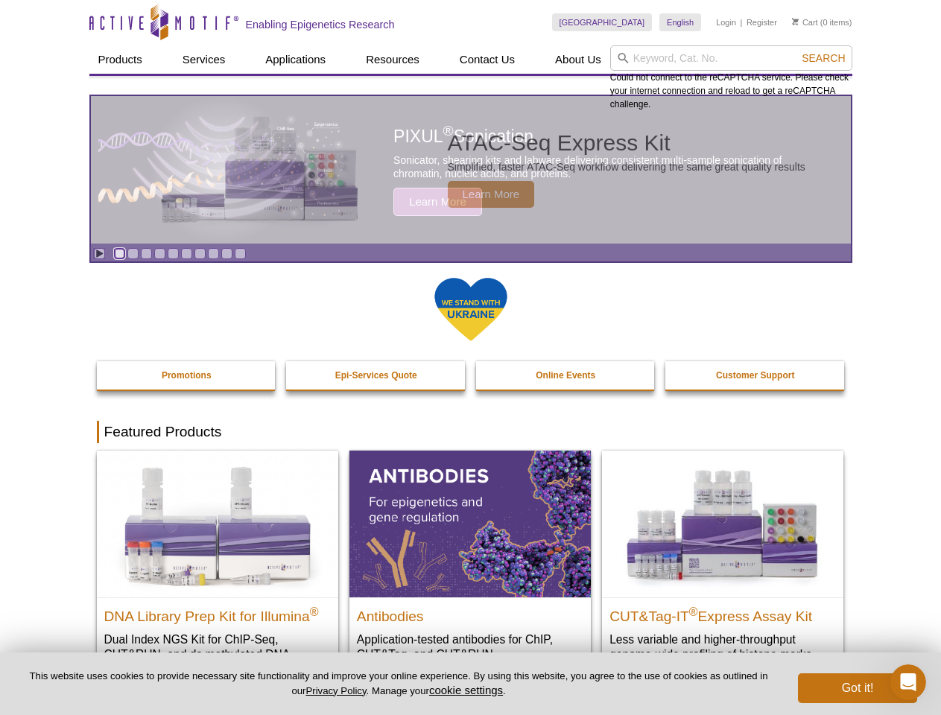  Describe the element at coordinates (320, 25) in the screenshot. I see `h2: Enabling Epigenetics Research` at that location.